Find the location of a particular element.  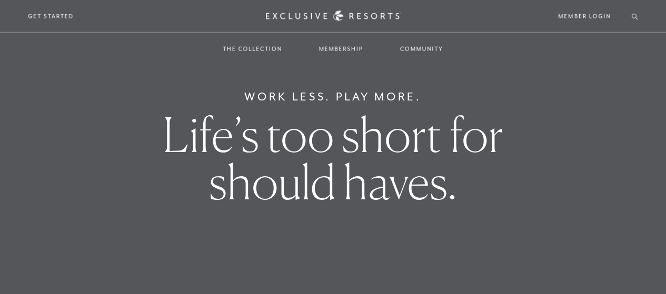

h1: Life’s too short for should haves. is located at coordinates (333, 158).